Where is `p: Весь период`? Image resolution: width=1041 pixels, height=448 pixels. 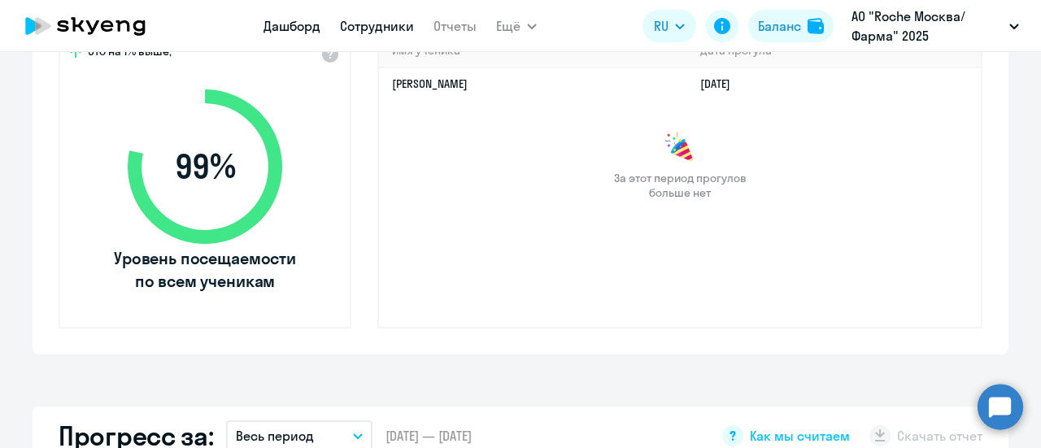
p: Весь период is located at coordinates (275, 436).